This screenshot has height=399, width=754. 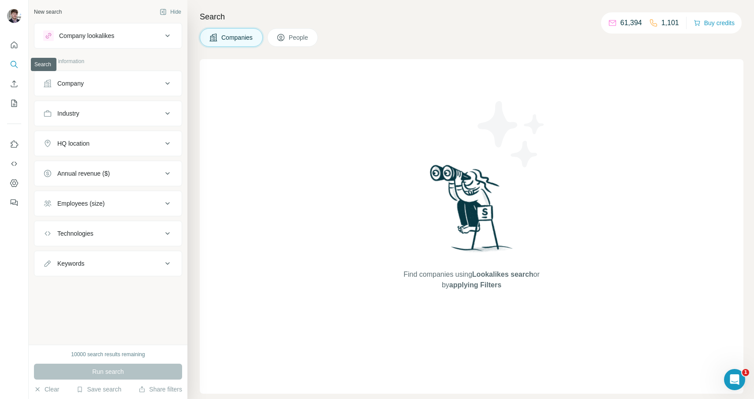 I want to click on button: Buy credits, so click(x=714, y=23).